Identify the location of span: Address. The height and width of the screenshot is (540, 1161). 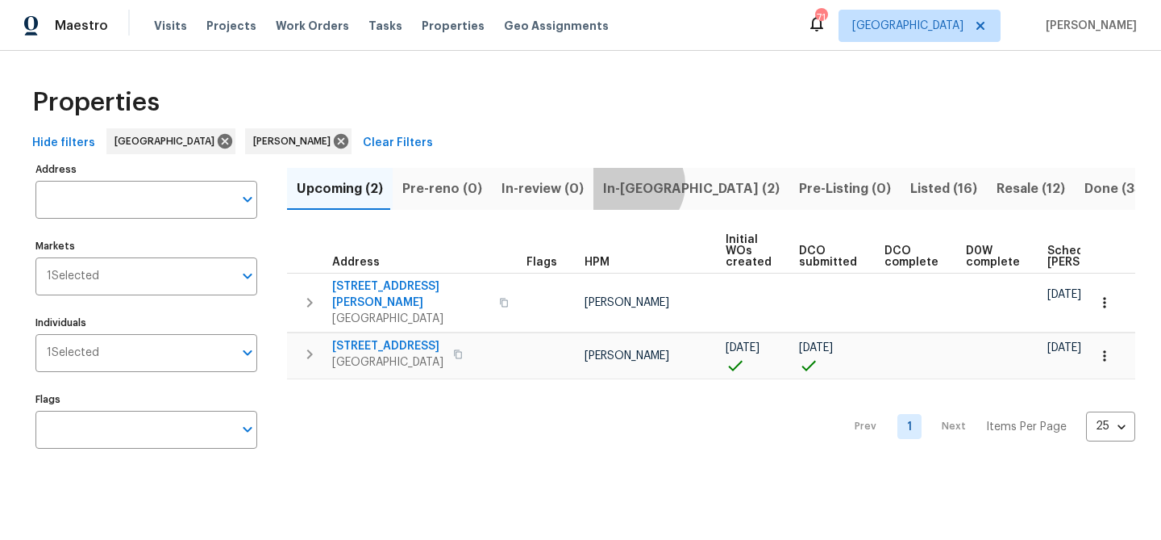
(356, 262).